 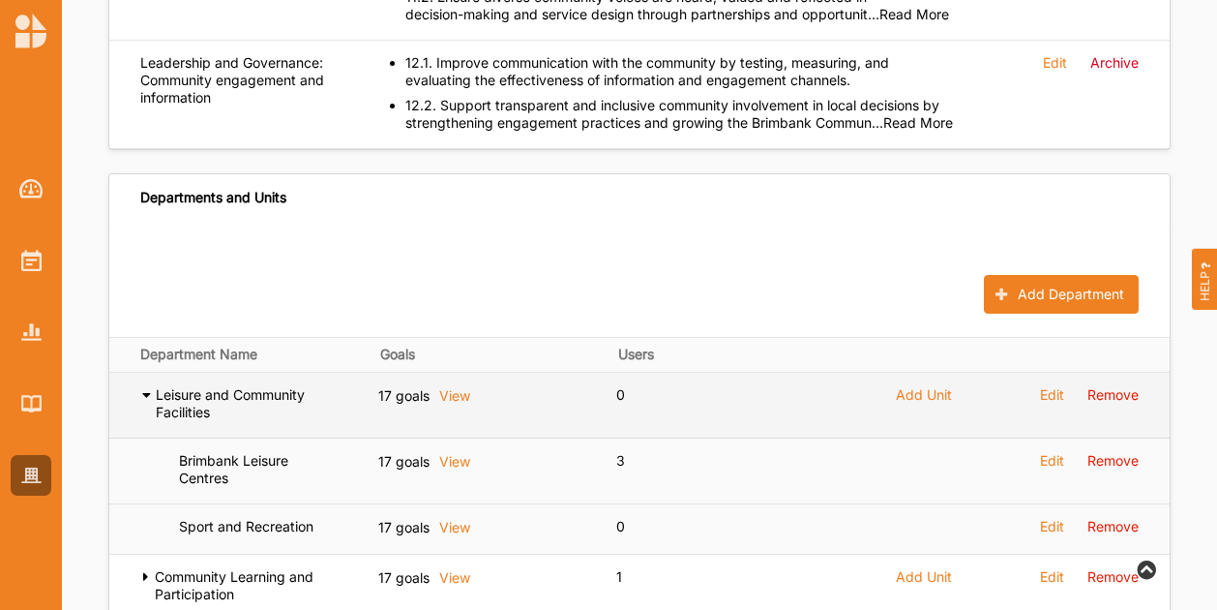 What do you see at coordinates (236, 585) in the screenshot?
I see `label: Community Learning and Participation` at bounding box center [236, 585].